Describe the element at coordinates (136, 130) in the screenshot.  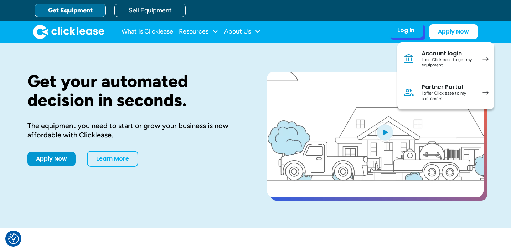
I see `div: The equipment you need to start or grow your business is now affordable with Clicklease.` at that location.